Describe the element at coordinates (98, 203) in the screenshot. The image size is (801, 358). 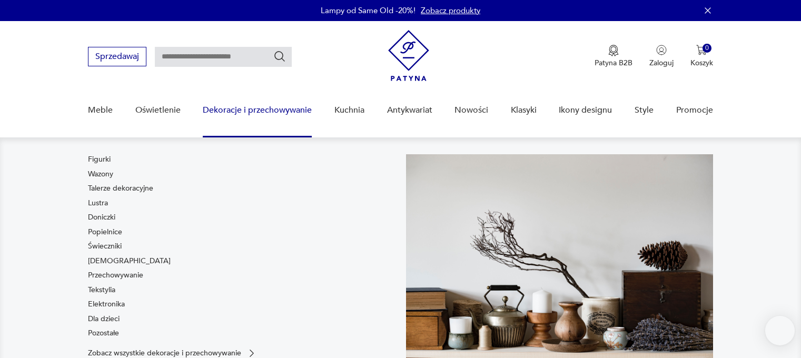
I see `a: Lustra` at that location.